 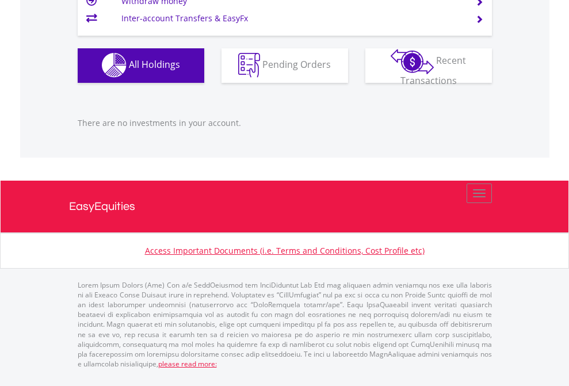 I want to click on a: EasyEquities, so click(x=285, y=206).